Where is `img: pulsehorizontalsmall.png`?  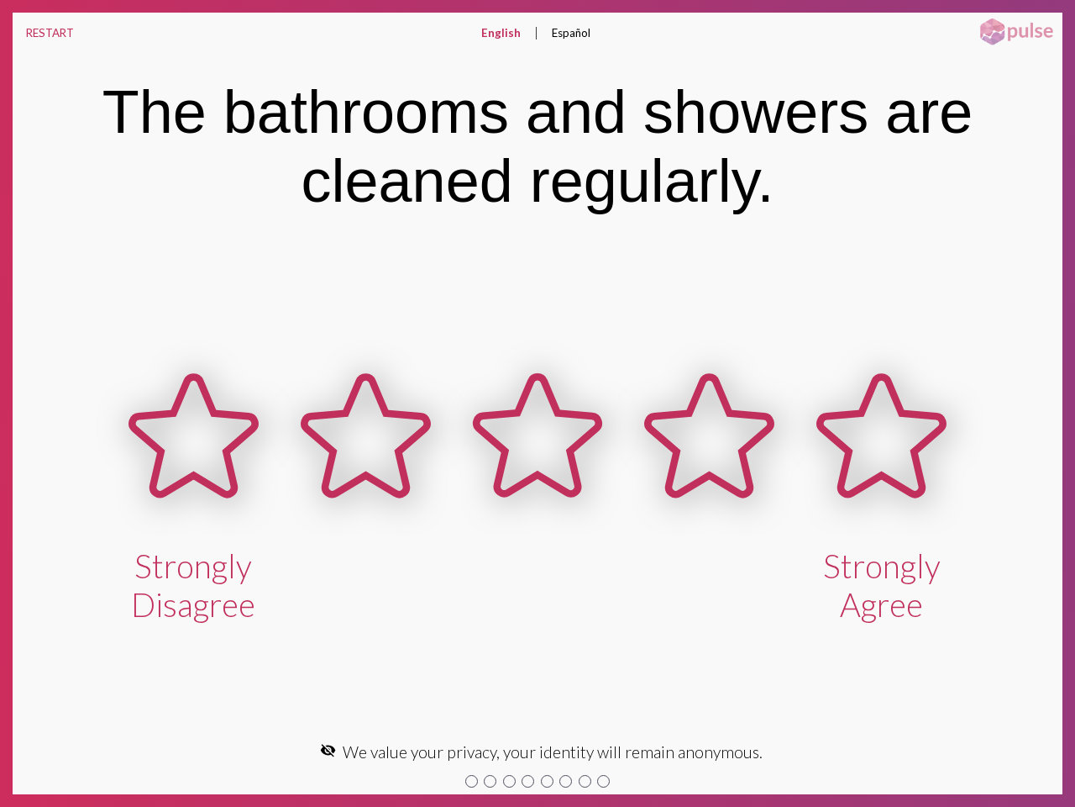 img: pulsehorizontalsmall.png is located at coordinates (1017, 32).